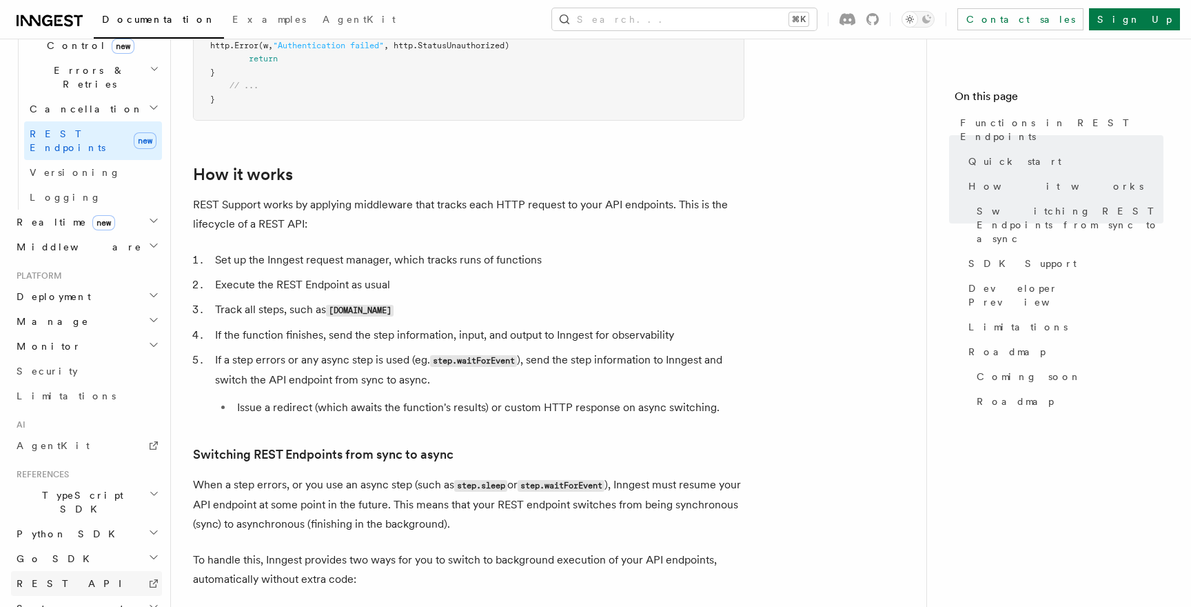  I want to click on button: Middleware, so click(86, 247).